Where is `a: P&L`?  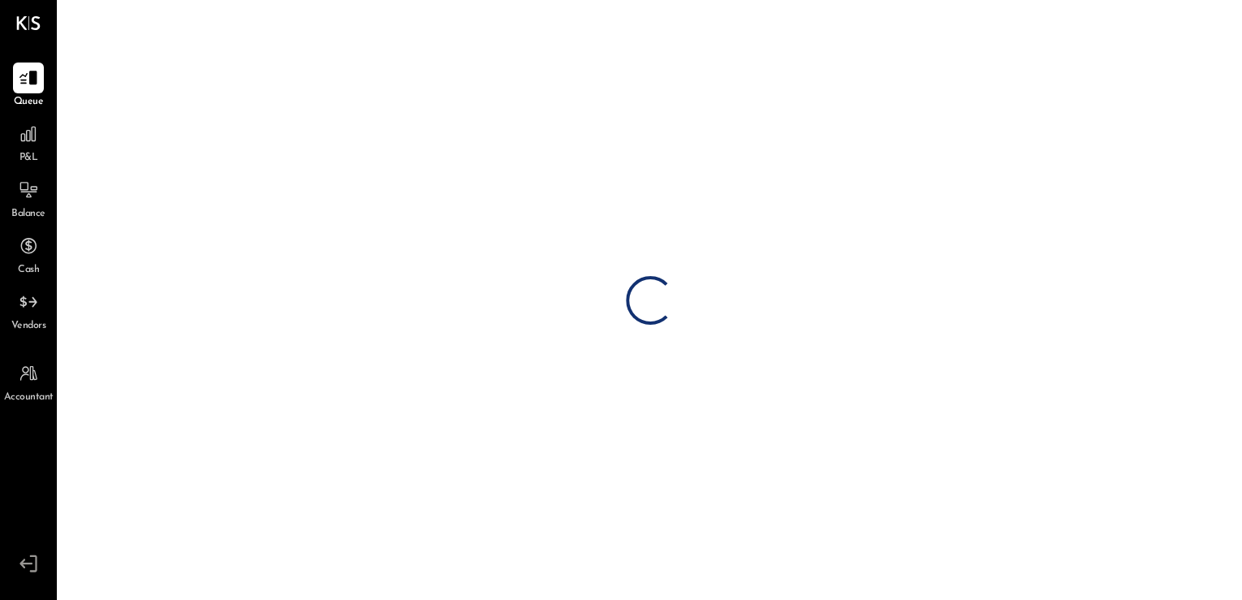
a: P&L is located at coordinates (28, 142).